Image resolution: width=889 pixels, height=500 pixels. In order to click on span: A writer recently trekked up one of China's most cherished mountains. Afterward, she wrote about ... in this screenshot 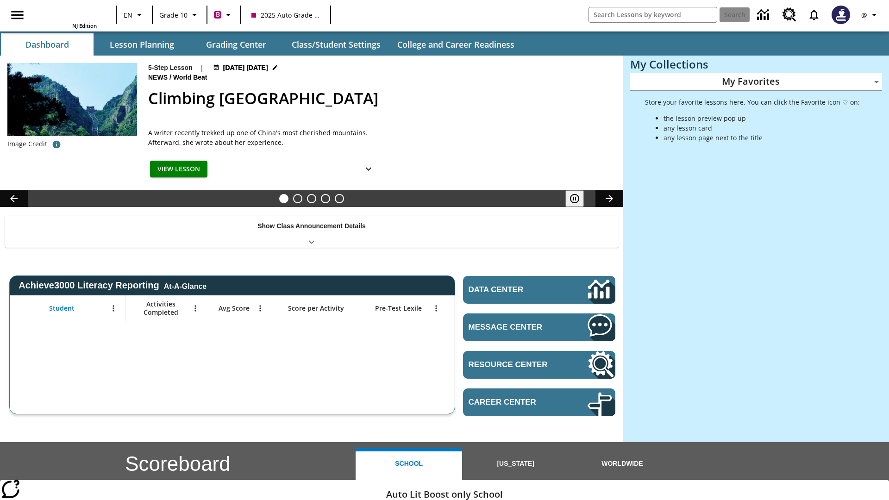, I will do `click(264, 138)`.